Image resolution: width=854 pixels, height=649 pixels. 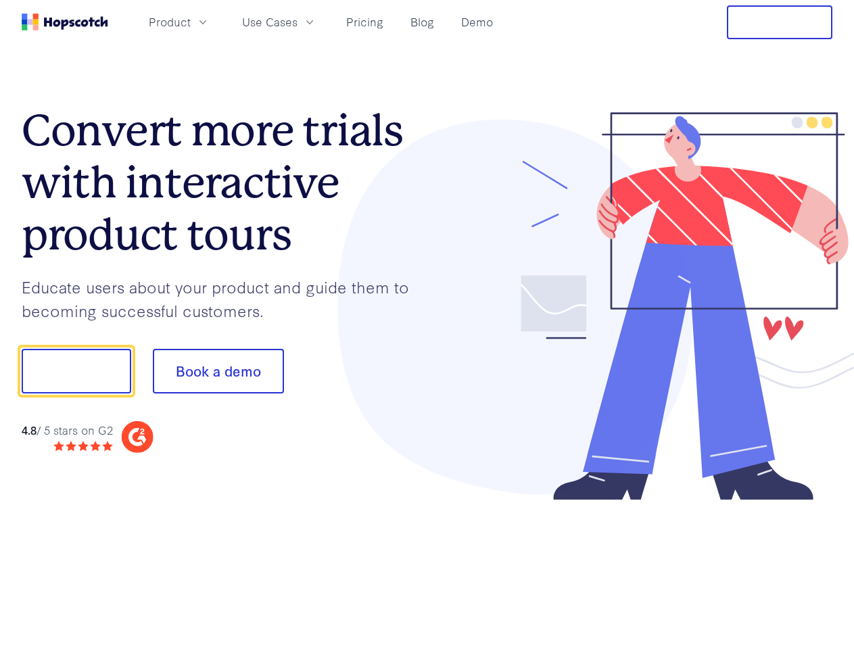 I want to click on button: Book a demo, so click(x=218, y=371).